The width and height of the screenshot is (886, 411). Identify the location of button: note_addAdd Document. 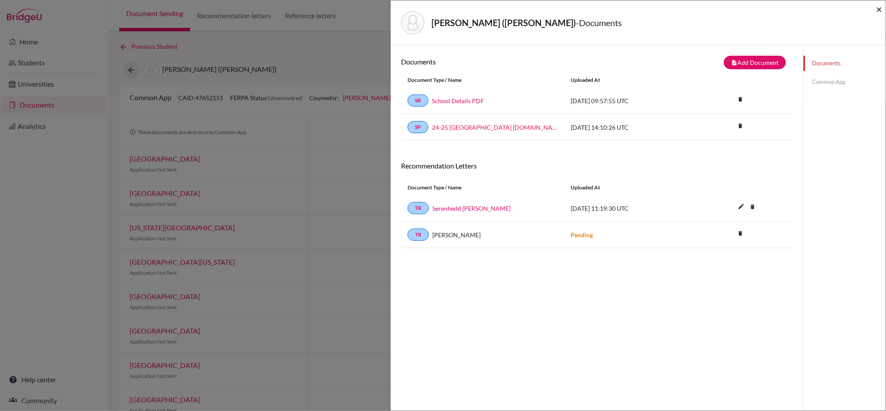
(755, 62).